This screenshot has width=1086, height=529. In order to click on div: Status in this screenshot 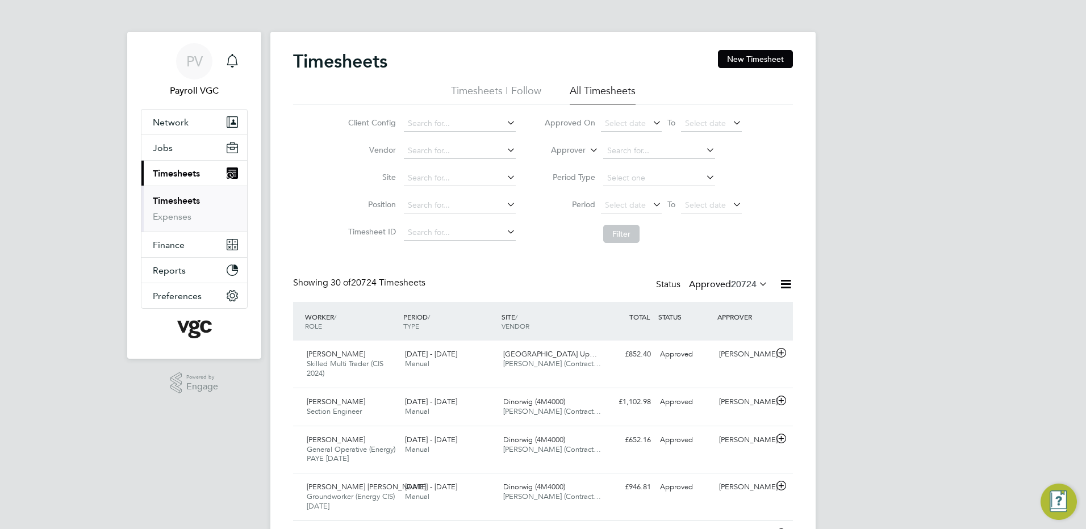, I will do `click(713, 285)`.